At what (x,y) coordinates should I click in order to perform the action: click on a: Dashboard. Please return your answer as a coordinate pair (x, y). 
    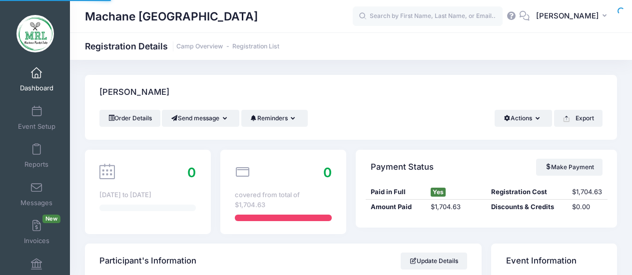
    Looking at the image, I should click on (36, 79).